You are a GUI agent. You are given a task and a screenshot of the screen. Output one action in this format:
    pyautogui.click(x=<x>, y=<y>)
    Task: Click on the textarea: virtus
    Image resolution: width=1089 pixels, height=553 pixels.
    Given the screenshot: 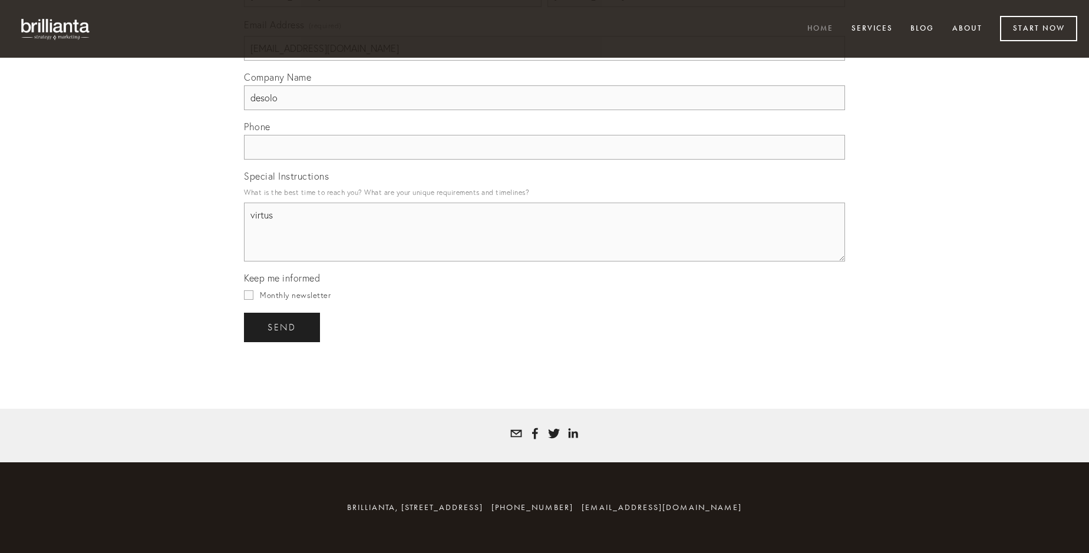 What is the action you would take?
    pyautogui.click(x=544, y=232)
    